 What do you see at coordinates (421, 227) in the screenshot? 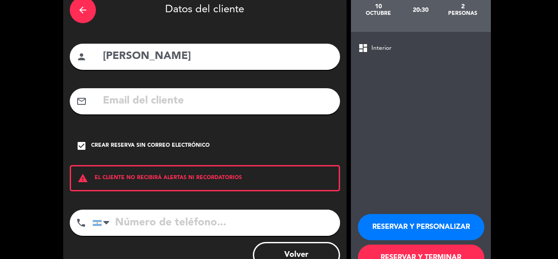
I see `button: RESERVAR Y PERSONALIZAR` at bounding box center [421, 227].